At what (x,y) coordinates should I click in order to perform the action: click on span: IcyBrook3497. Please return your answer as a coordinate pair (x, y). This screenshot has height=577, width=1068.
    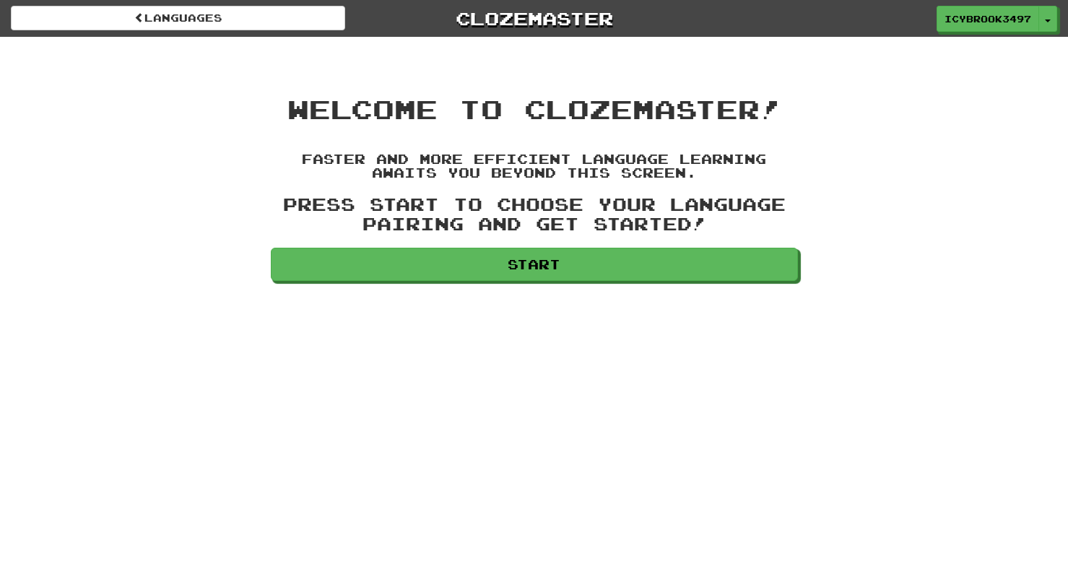
    Looking at the image, I should click on (988, 19).